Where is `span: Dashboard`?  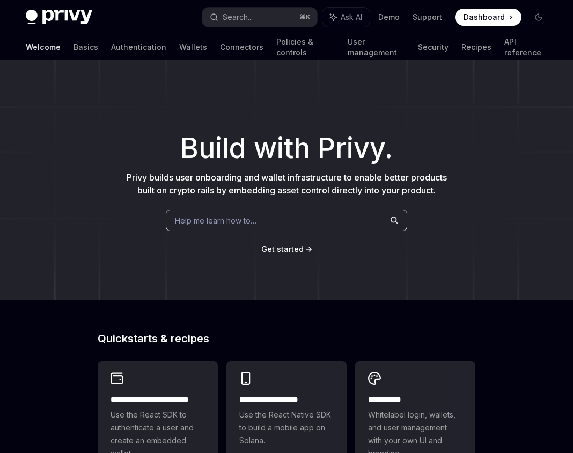 span: Dashboard is located at coordinates (484, 17).